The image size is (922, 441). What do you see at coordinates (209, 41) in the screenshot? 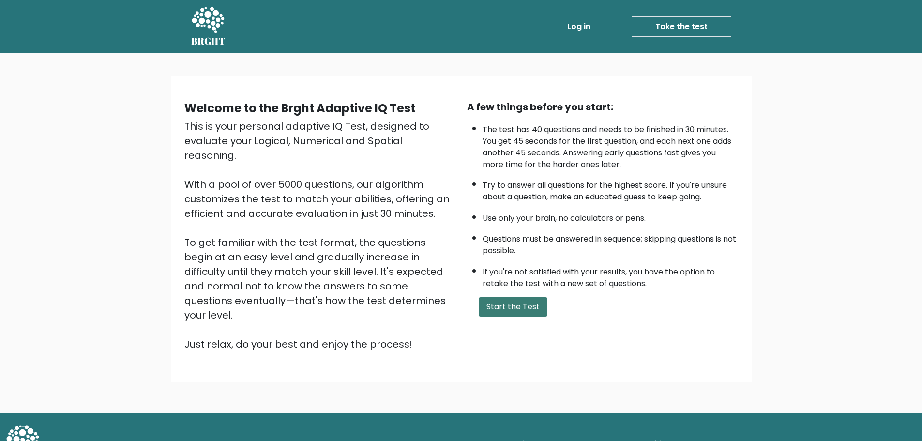
I see `h5: BRGHT` at bounding box center [209, 41].